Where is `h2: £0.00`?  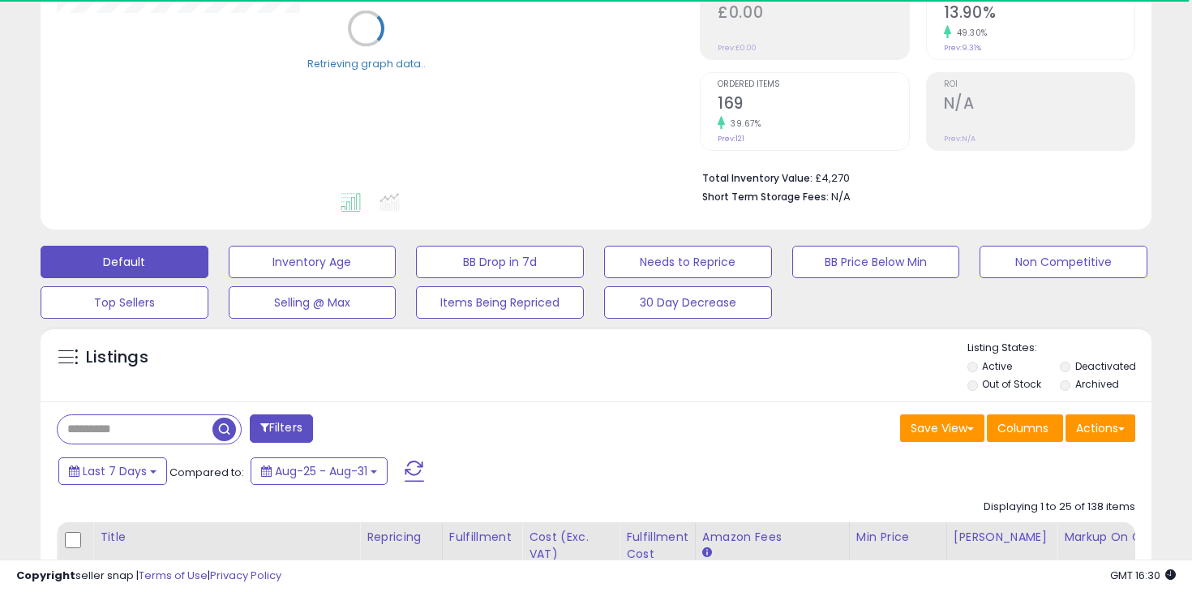
h2: £0.00 is located at coordinates (813, 14).